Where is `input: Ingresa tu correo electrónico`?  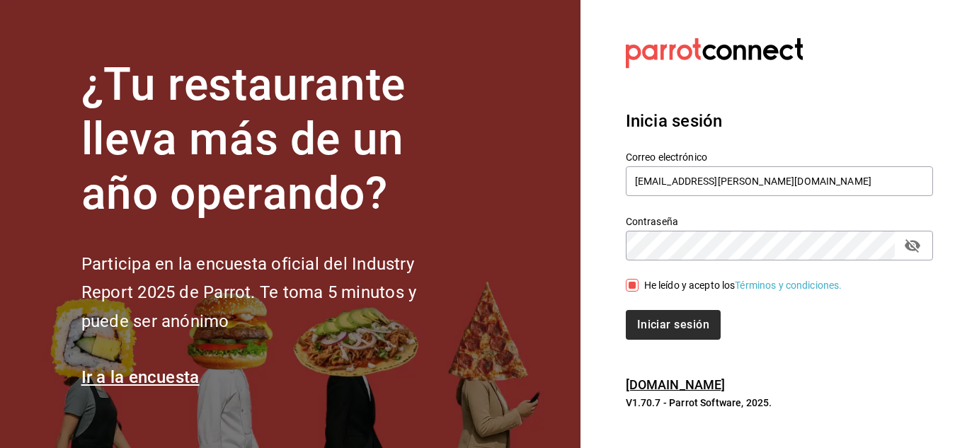
input: Ingresa tu correo electrónico is located at coordinates (780, 181).